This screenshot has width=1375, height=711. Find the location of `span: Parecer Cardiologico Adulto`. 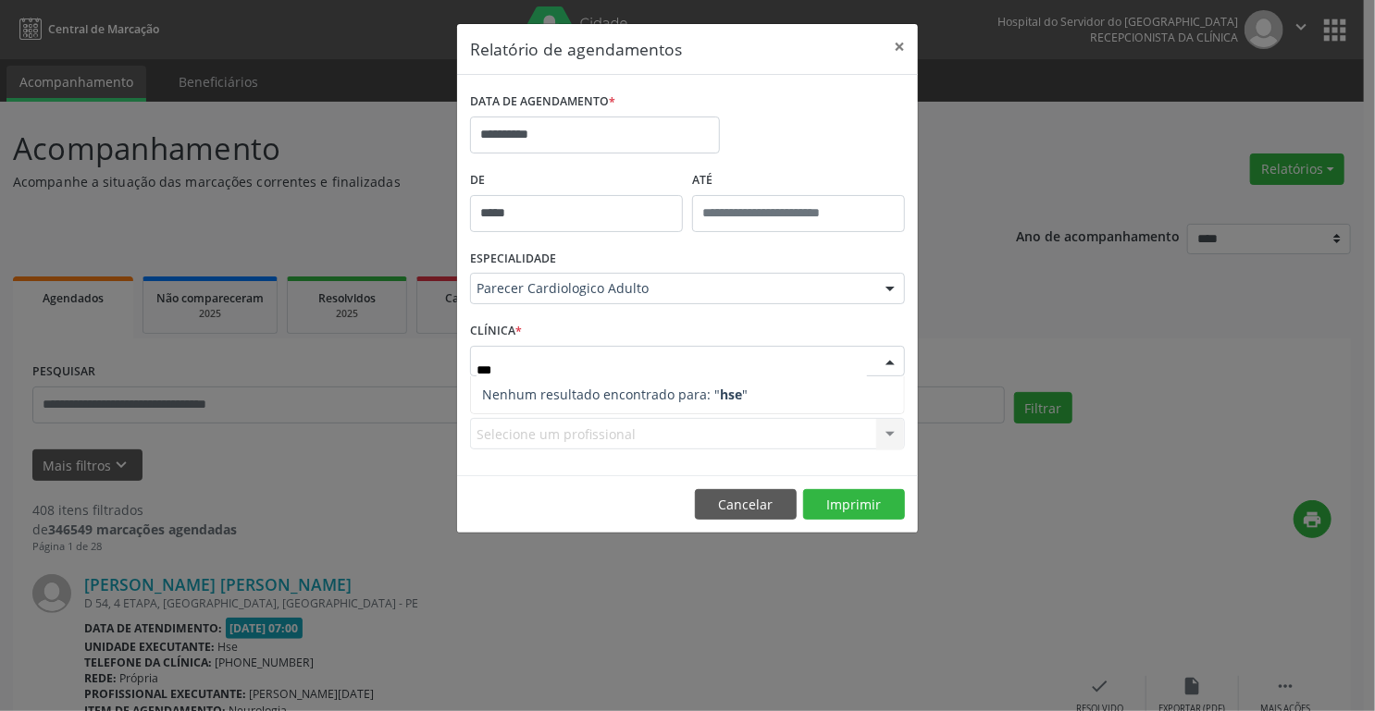

span: Parecer Cardiologico Adulto is located at coordinates (672, 289).